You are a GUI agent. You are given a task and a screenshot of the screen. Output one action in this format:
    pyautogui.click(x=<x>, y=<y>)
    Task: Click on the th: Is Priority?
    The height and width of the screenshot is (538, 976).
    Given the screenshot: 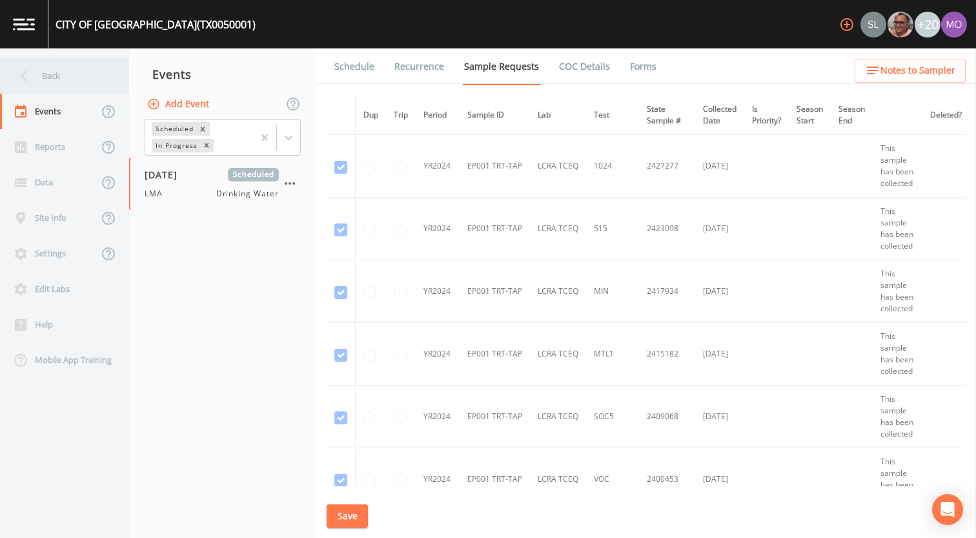 What is the action you would take?
    pyautogui.click(x=766, y=115)
    